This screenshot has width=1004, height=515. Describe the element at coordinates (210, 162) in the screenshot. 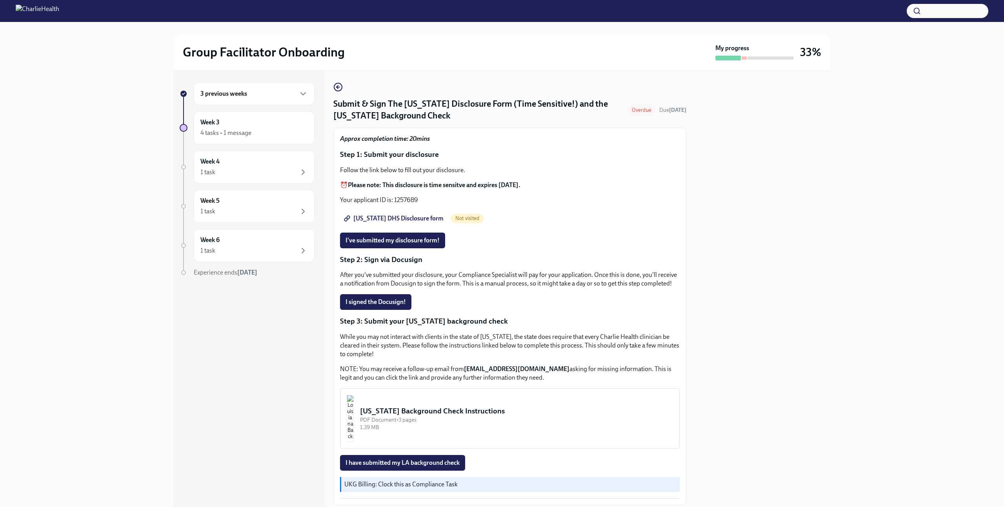

I see `h6: Week 4` at that location.